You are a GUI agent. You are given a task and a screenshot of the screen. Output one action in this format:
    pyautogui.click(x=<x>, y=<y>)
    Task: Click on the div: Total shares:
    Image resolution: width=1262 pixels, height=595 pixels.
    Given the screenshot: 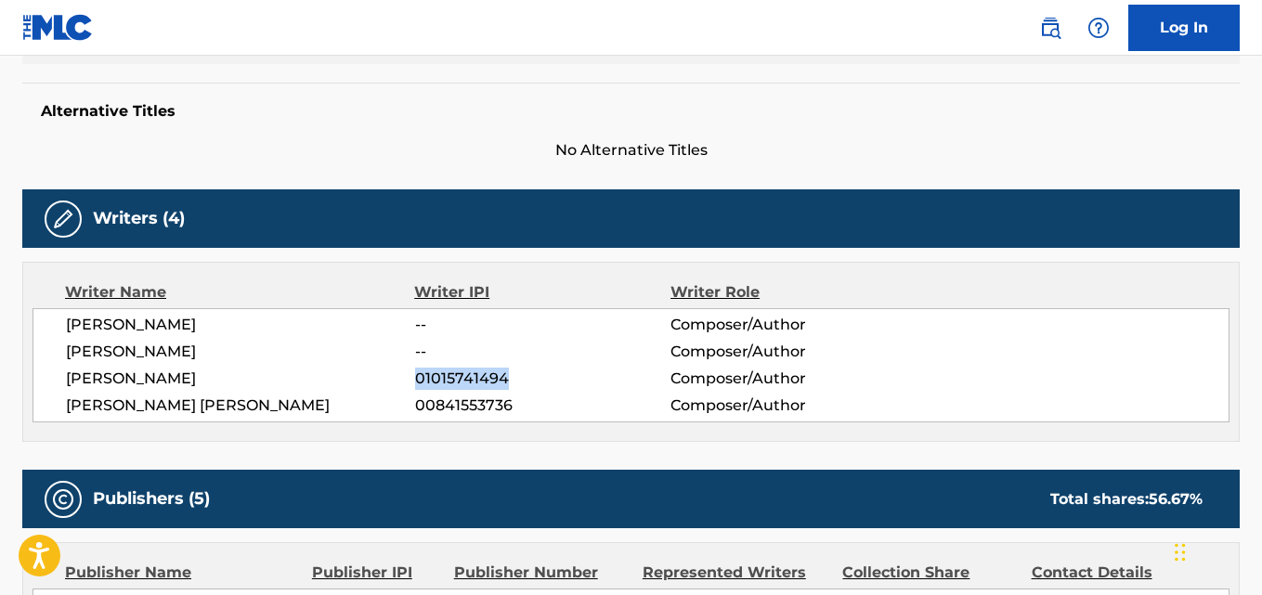 What is the action you would take?
    pyautogui.click(x=1127, y=500)
    